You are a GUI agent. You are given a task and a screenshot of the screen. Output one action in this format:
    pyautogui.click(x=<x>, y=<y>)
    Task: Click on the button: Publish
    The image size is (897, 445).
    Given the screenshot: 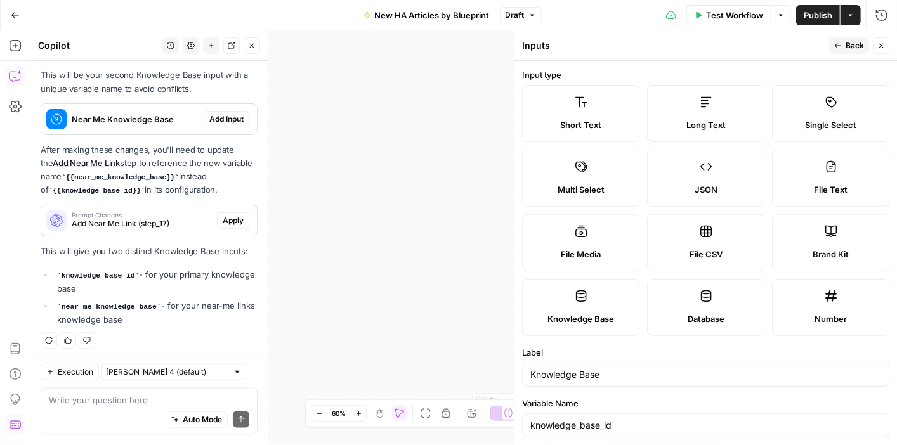 What is the action you would take?
    pyautogui.click(x=818, y=15)
    